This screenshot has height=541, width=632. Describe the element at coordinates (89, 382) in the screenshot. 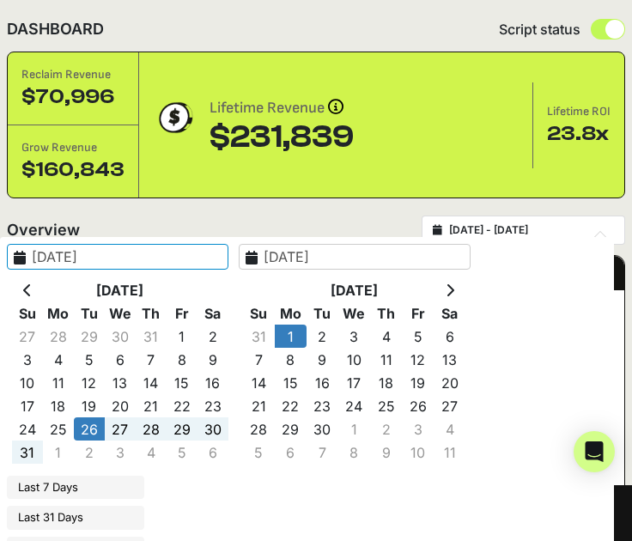

I see `td: 12` at that location.